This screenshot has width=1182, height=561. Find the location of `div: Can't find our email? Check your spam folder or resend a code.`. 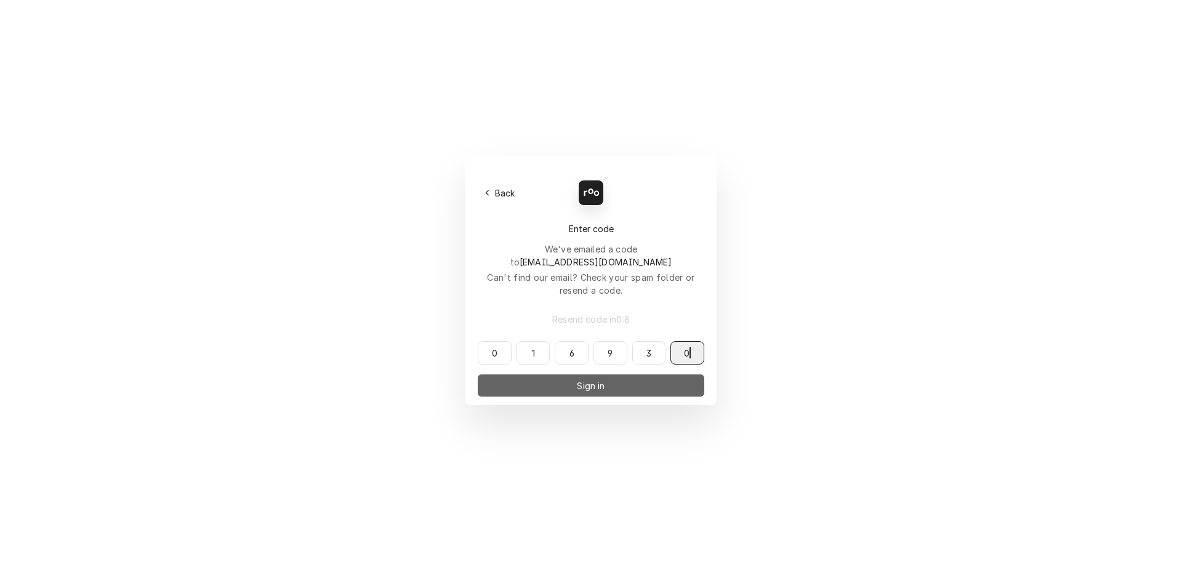

div: Can't find our email? Check your spam folder or resend a code. is located at coordinates (591, 284).